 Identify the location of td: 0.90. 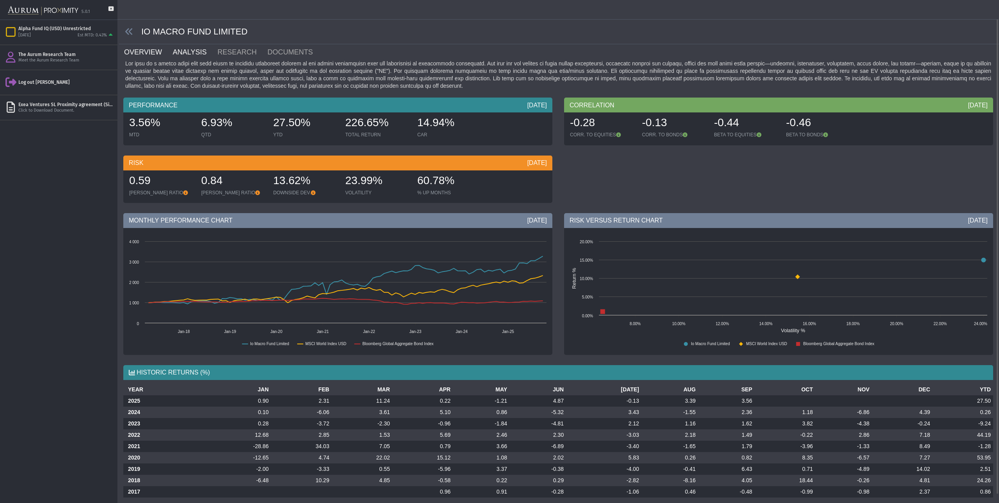
(238, 401).